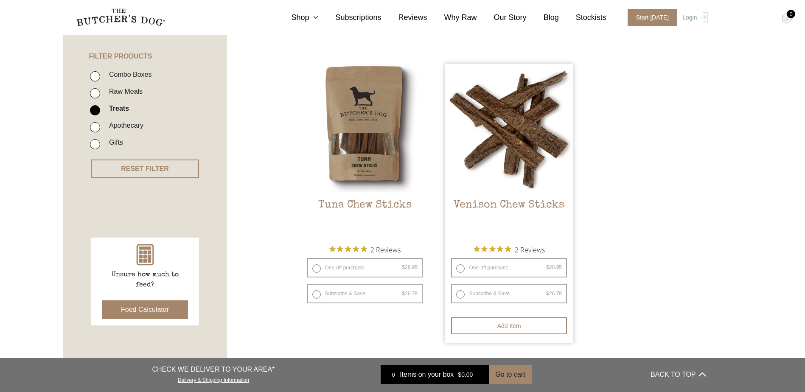 The image size is (805, 392). I want to click on a: 0 Items on your box $0.00, so click(435, 375).